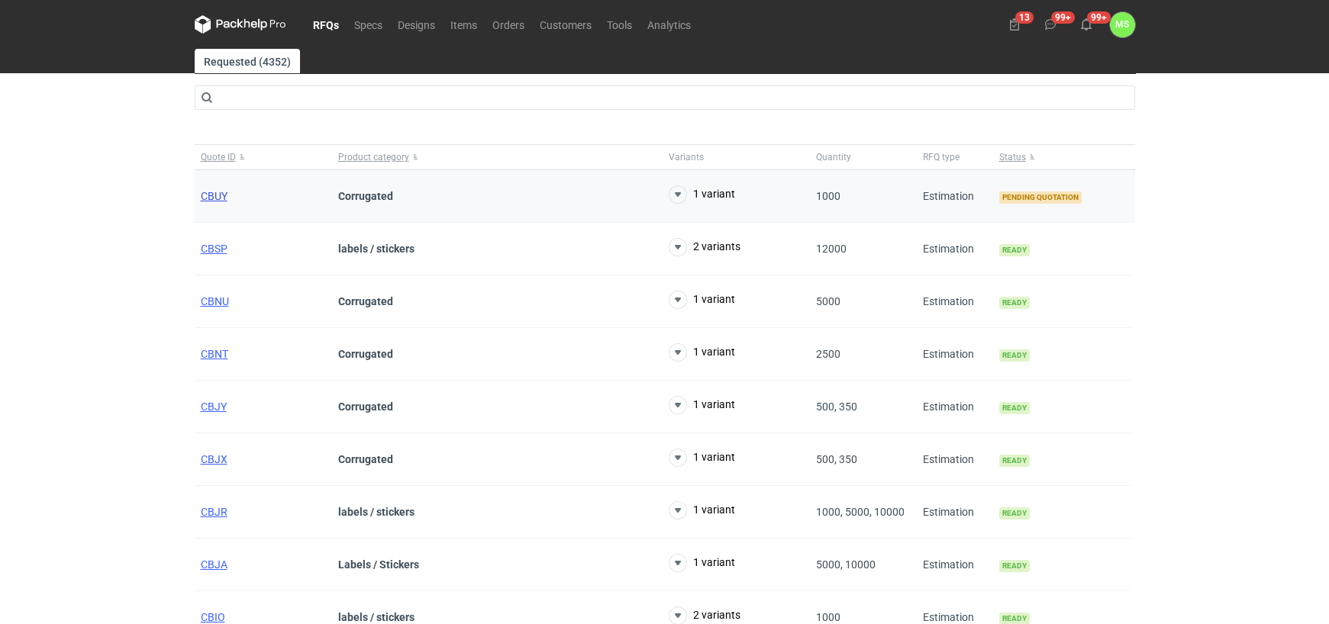 The height and width of the screenshot is (624, 1329). What do you see at coordinates (668, 24) in the screenshot?
I see `a: Analytics` at bounding box center [668, 24].